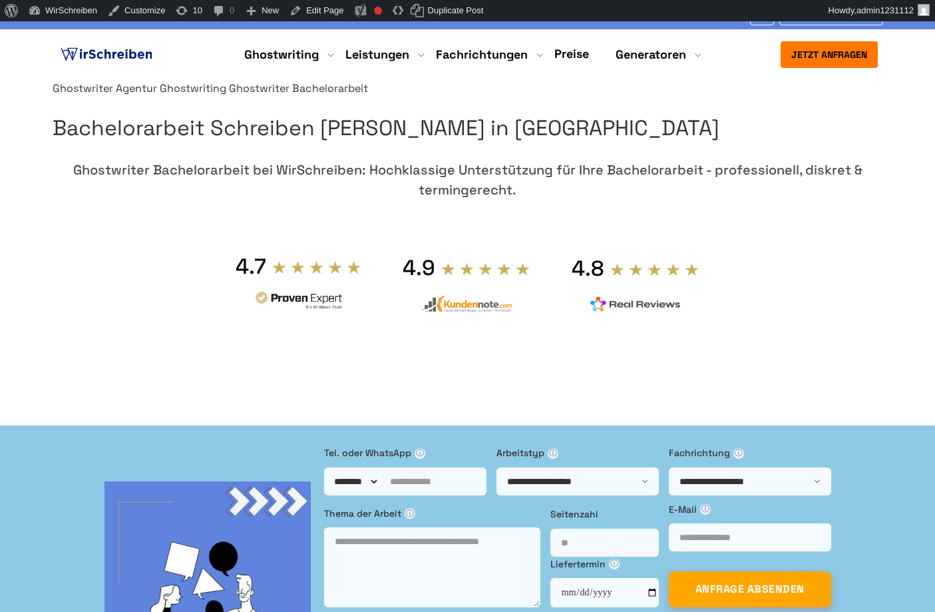  What do you see at coordinates (298, 88) in the screenshot?
I see `span: Ghostwriter Bachelorarbeit` at bounding box center [298, 88].